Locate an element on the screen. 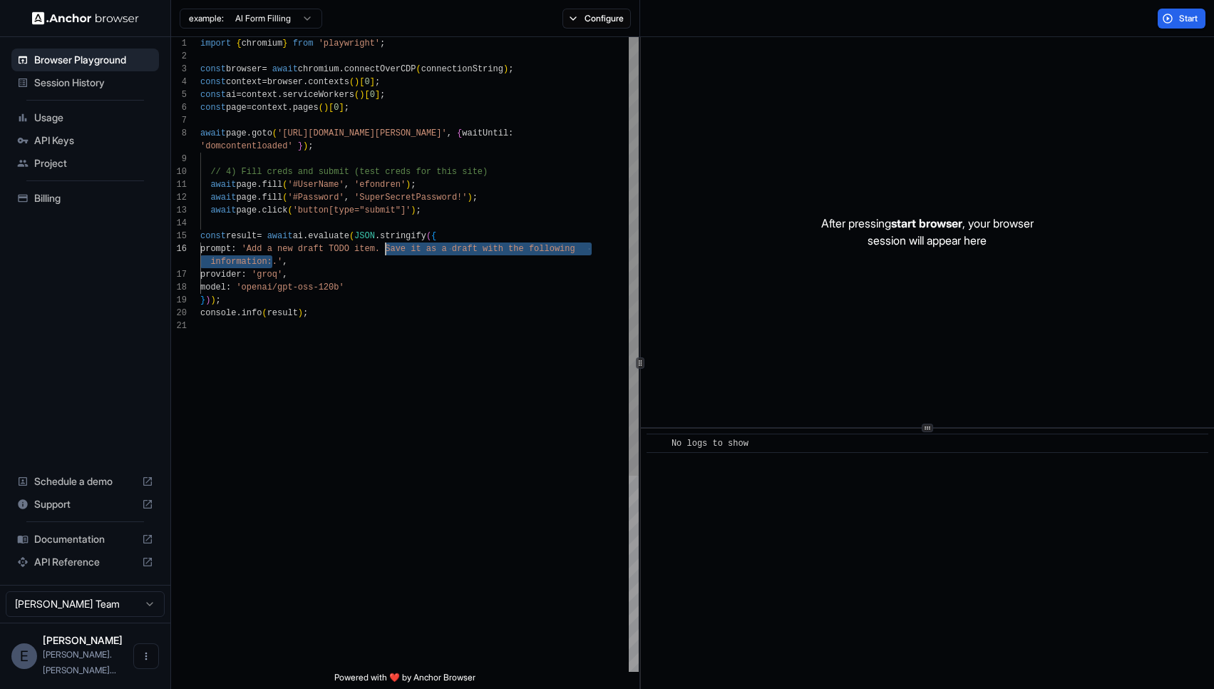  span: browser is located at coordinates (285, 82).